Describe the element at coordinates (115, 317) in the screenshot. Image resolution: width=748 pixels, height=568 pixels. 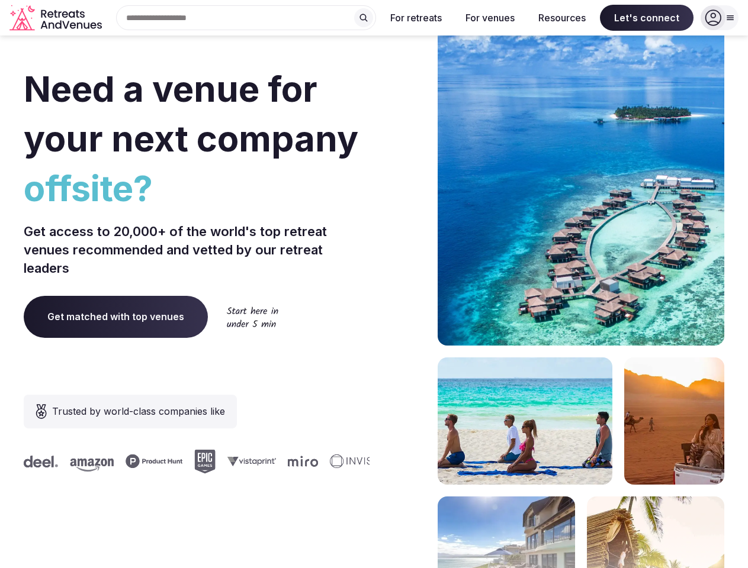
I see `span: Get matched with top venues` at that location.